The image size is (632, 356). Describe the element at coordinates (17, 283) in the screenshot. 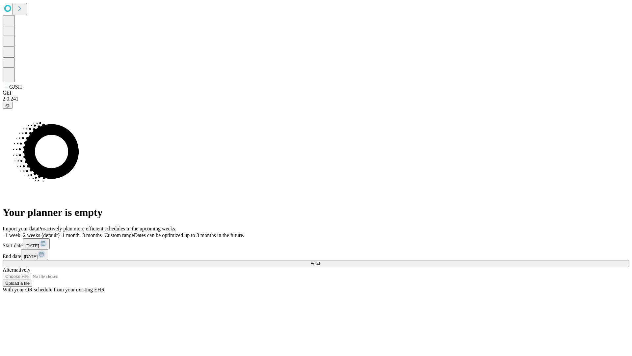

I see `button: Upload a file` at that location.